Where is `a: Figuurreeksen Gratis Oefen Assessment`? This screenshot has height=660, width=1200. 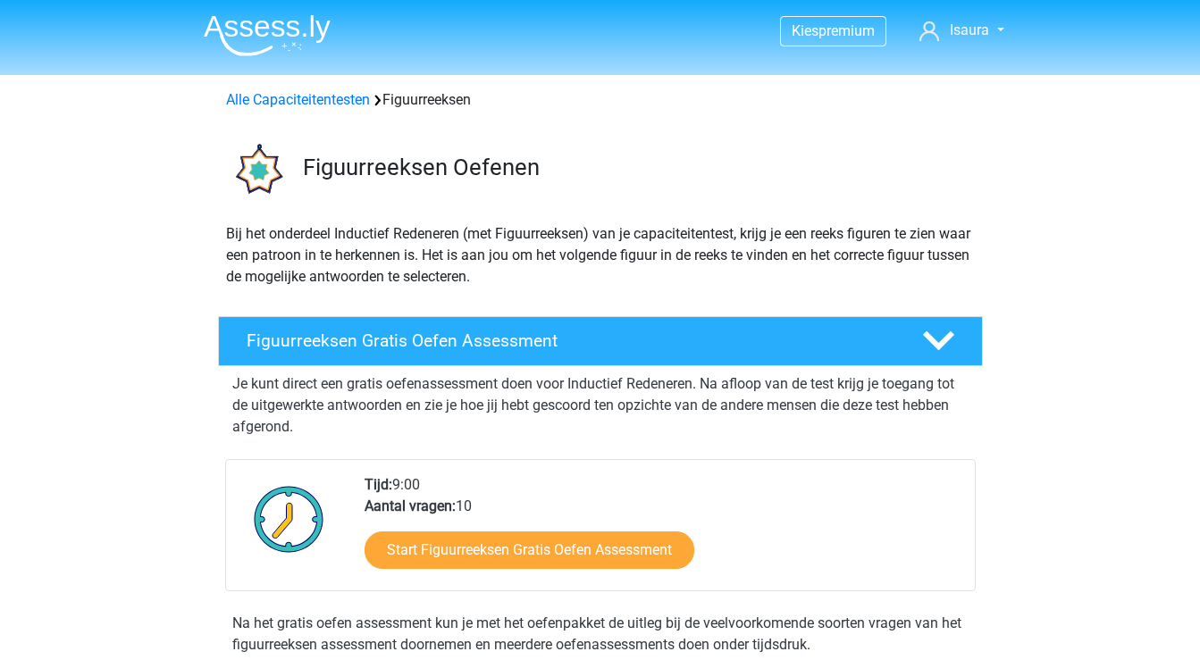 a: Figuurreeksen Gratis Oefen Assessment is located at coordinates (600, 341).